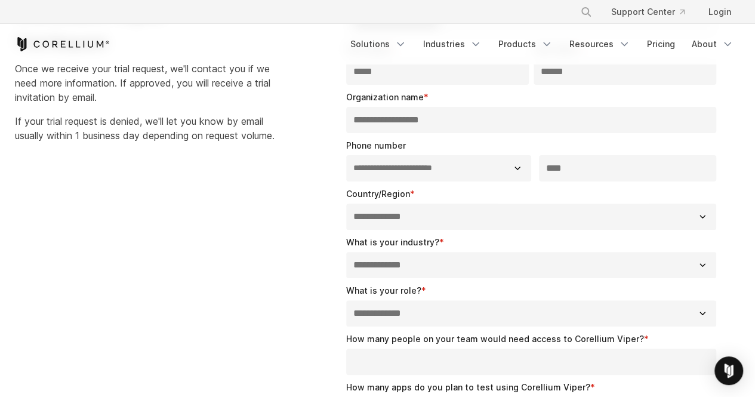 The width and height of the screenshot is (755, 397). What do you see at coordinates (62, 44) in the screenshot?
I see `a: Corellium Home` at bounding box center [62, 44].